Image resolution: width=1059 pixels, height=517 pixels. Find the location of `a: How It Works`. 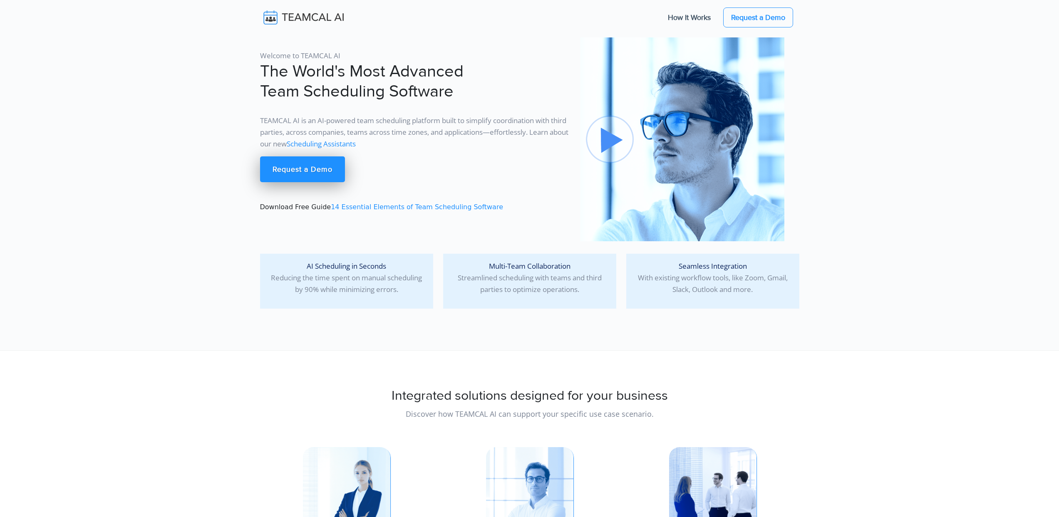

a: How It Works is located at coordinates (689, 17).